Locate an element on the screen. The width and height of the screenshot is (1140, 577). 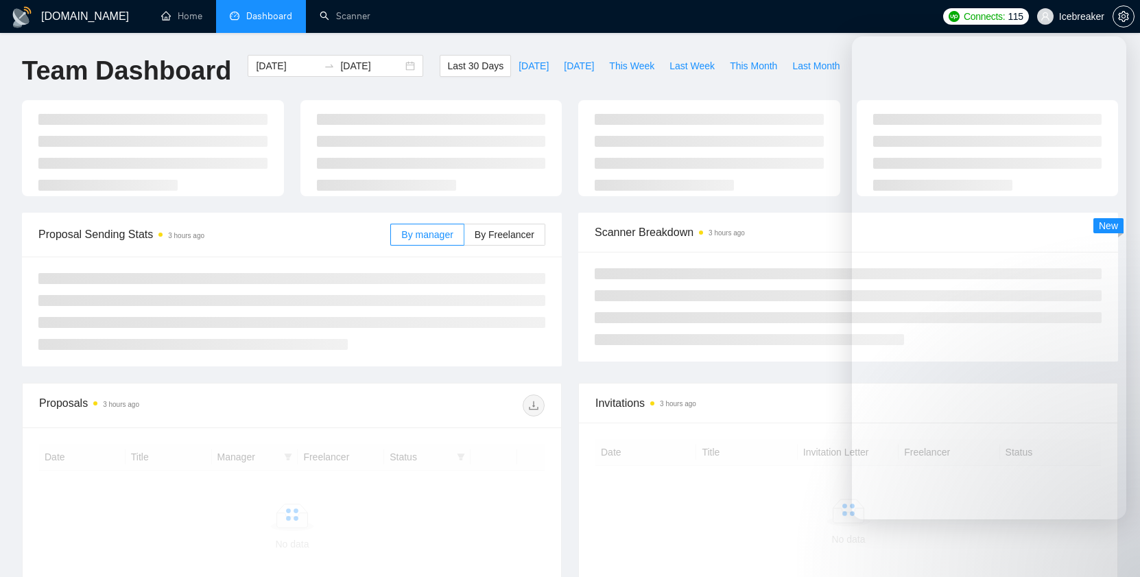
input: Start date is located at coordinates (287, 66).